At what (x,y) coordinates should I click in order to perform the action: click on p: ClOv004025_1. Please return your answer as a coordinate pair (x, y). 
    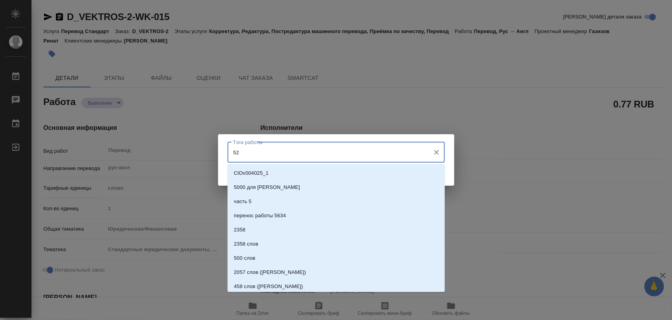
    Looking at the image, I should click on (251, 173).